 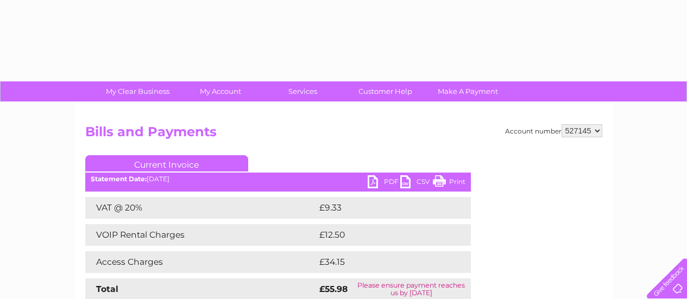 I want to click on div: Account number, so click(x=553, y=131).